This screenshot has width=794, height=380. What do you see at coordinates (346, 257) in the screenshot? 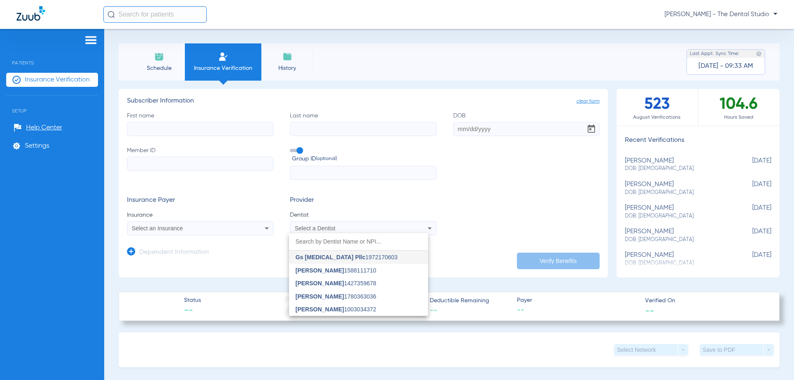
I see `span: 1972170603` at bounding box center [346, 257].